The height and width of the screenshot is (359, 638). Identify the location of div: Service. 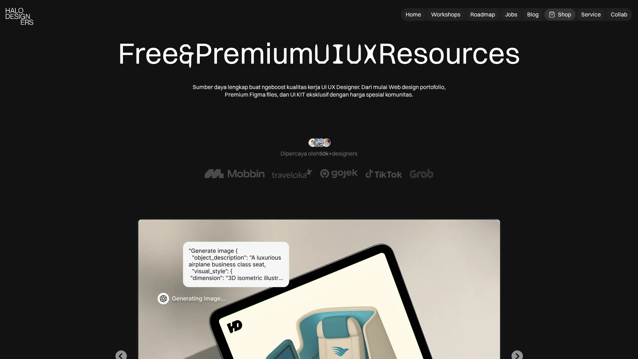
(591, 14).